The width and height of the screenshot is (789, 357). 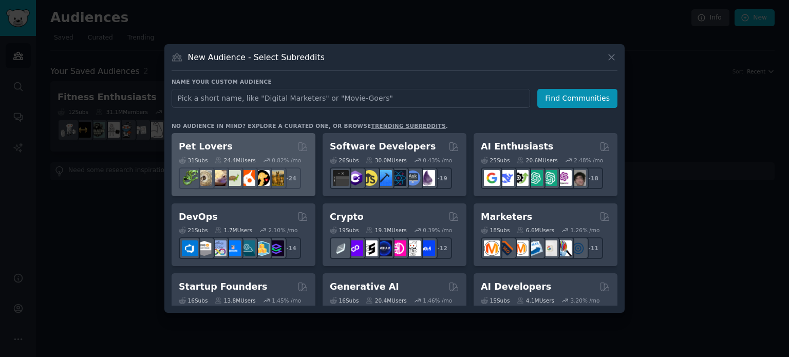 What do you see at coordinates (441, 248) in the screenshot?
I see `div: + 12` at bounding box center [441, 248].